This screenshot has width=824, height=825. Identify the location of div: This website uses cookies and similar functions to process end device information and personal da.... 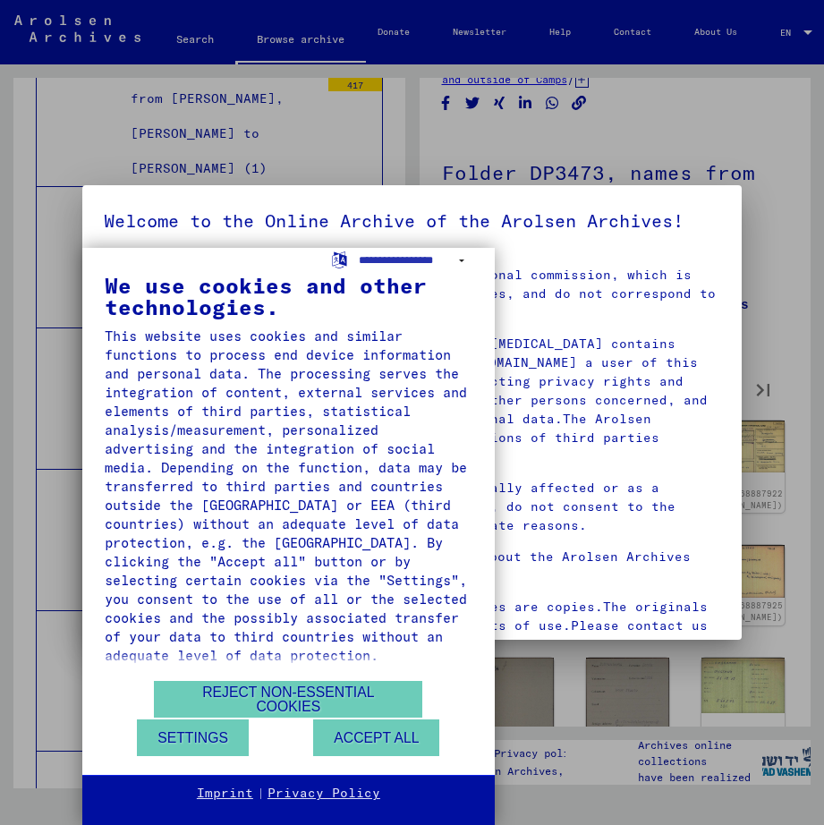
(288, 496).